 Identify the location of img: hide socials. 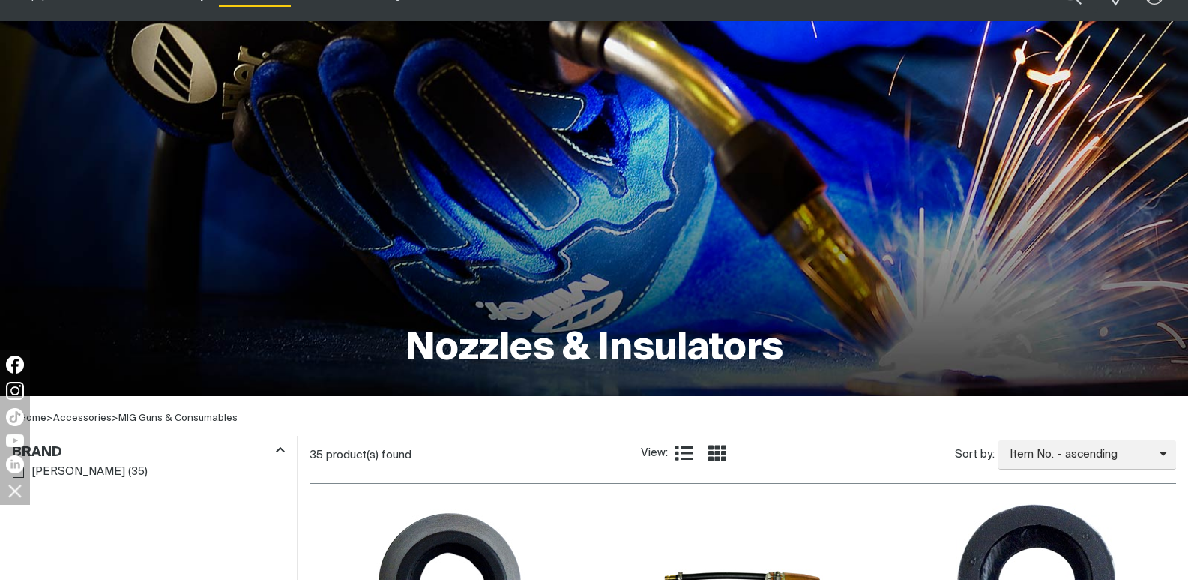
(15, 490).